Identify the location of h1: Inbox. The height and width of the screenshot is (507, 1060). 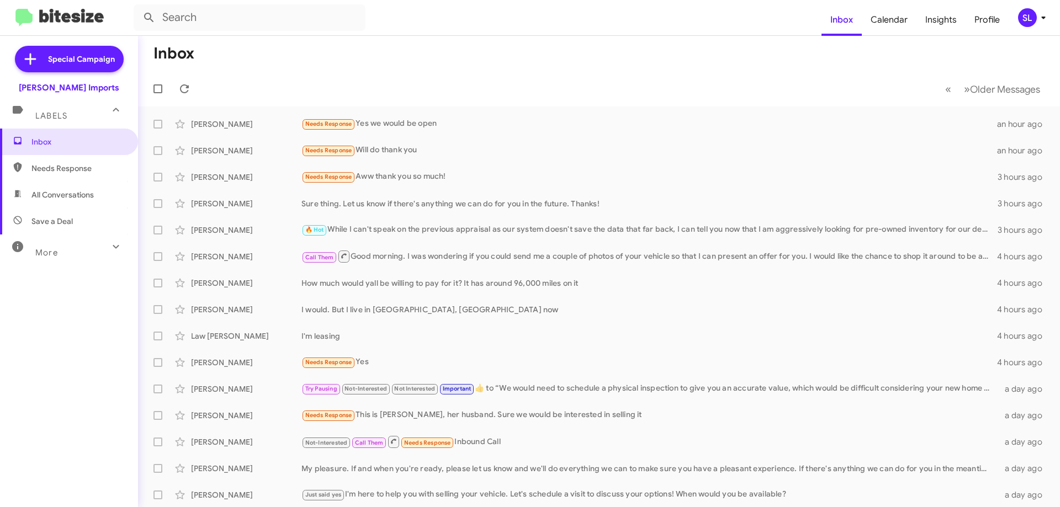
(174, 54).